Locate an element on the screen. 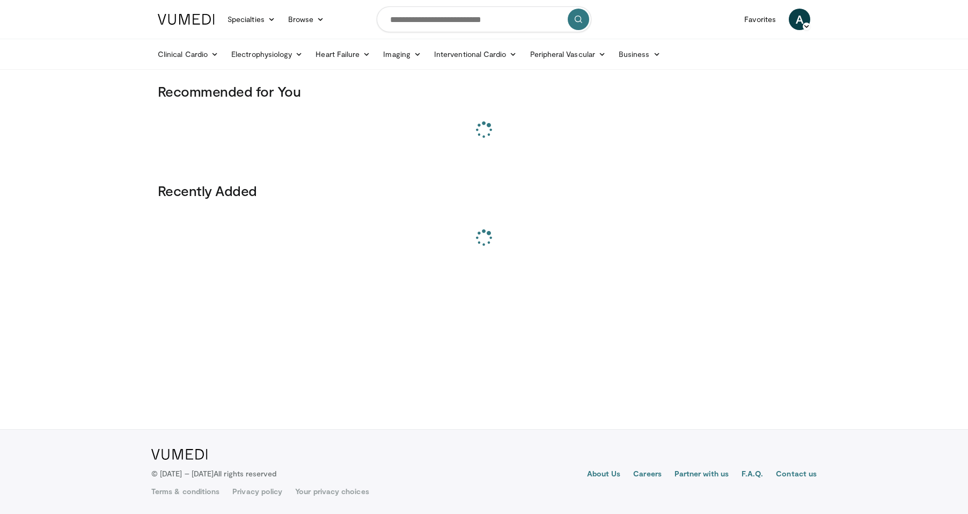  a: Electrophysiology is located at coordinates (267, 54).